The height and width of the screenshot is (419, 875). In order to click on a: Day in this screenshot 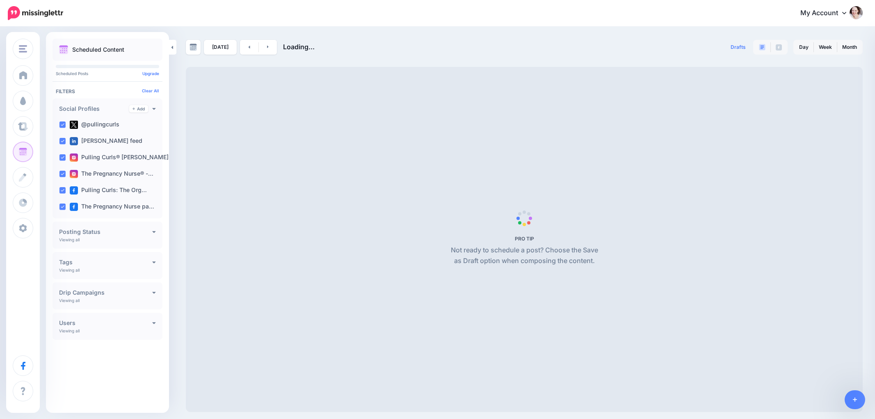, I will do `click(803, 47)`.